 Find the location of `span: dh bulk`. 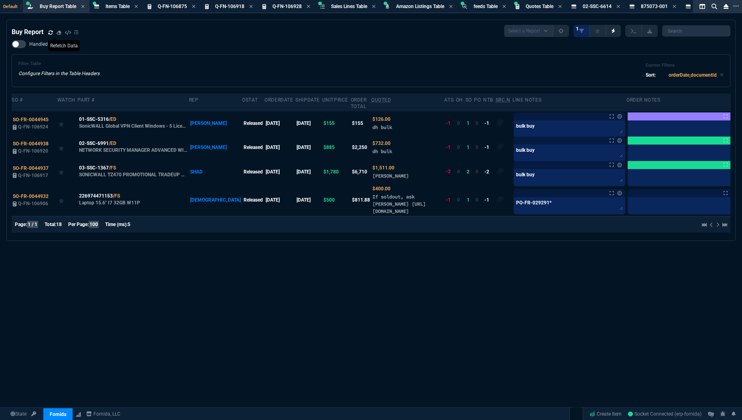

span: dh bulk is located at coordinates (382, 151).